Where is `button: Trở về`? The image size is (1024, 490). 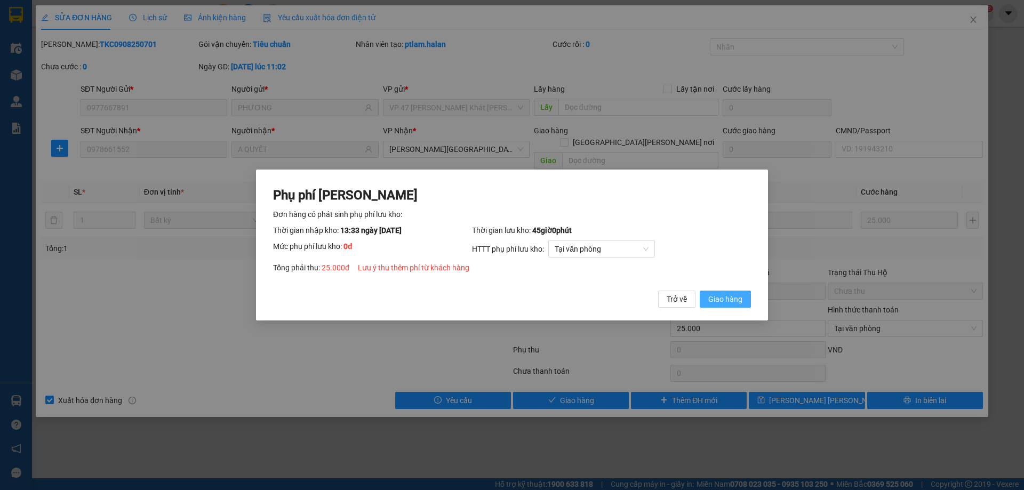 button: Trở về is located at coordinates (676, 299).